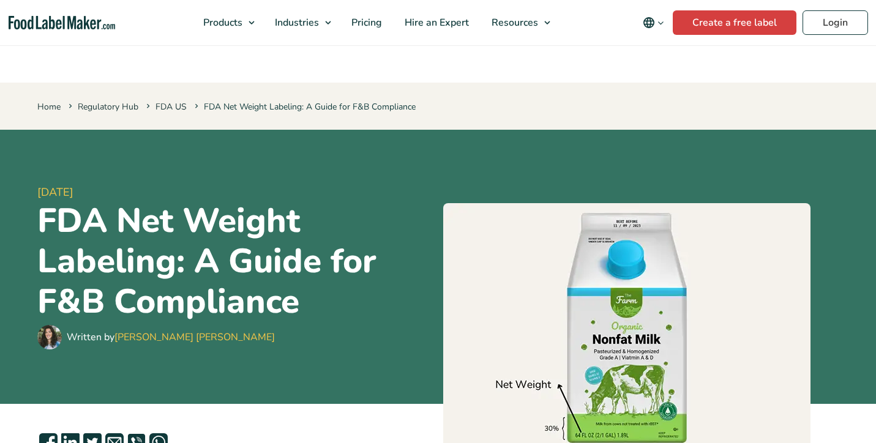 The height and width of the screenshot is (443, 876). What do you see at coordinates (653, 23) in the screenshot?
I see `button: Change language` at bounding box center [653, 23].